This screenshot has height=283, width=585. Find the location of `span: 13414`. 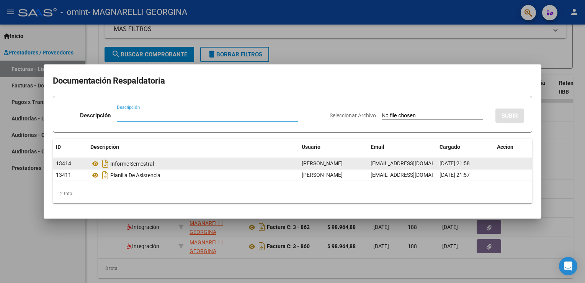

span: 13414 is located at coordinates (64, 163).